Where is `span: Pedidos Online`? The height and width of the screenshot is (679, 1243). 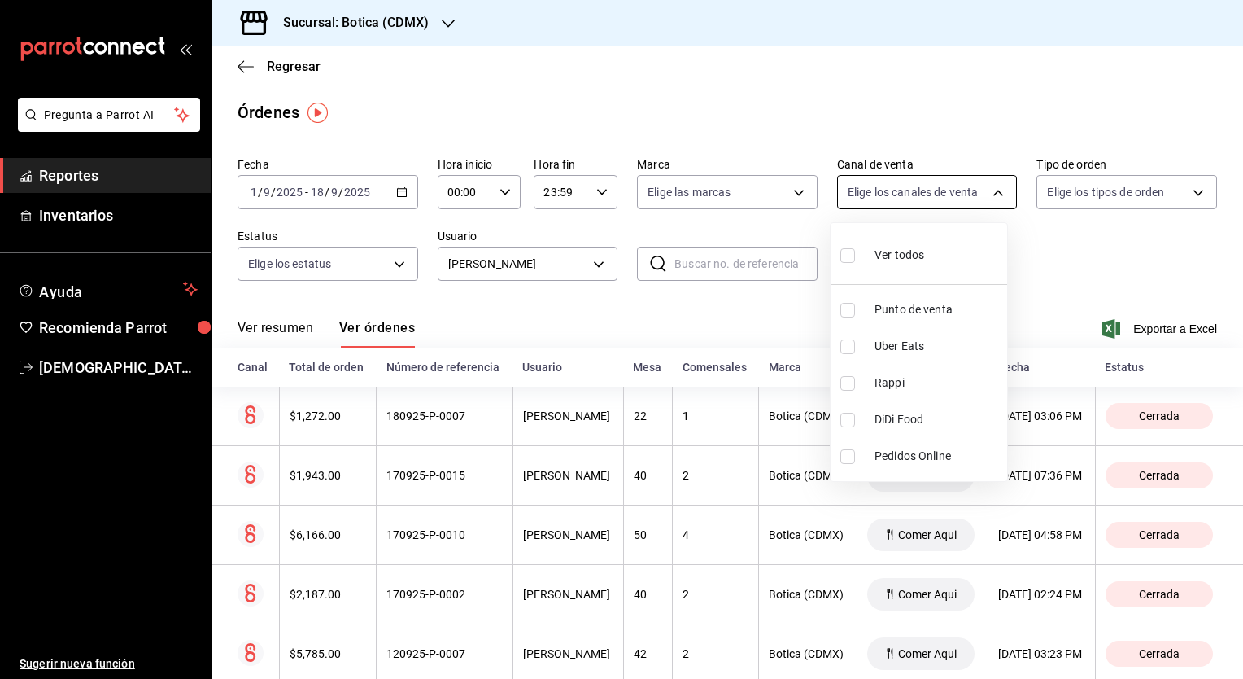 span: Pedidos Online is located at coordinates (937, 456).